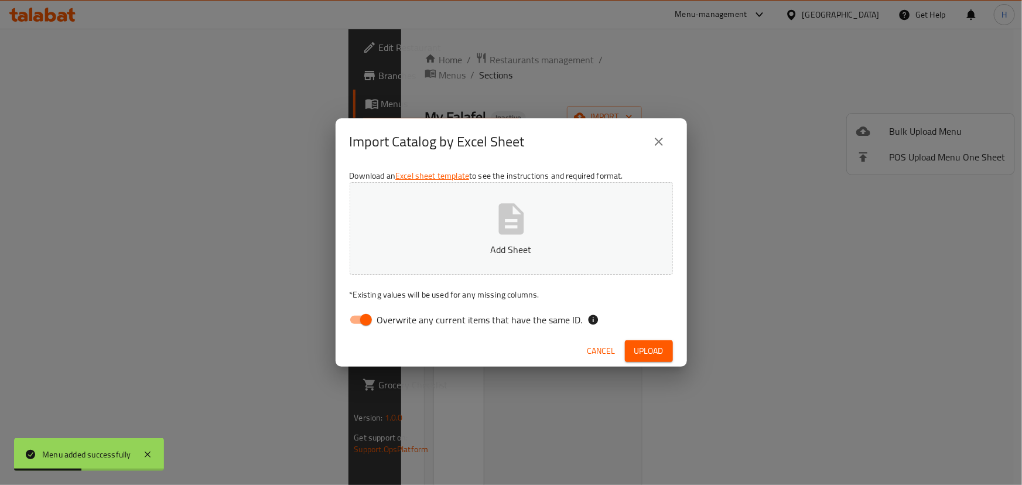 The image size is (1022, 485). What do you see at coordinates (649, 351) in the screenshot?
I see `span: Upload` at bounding box center [649, 351].